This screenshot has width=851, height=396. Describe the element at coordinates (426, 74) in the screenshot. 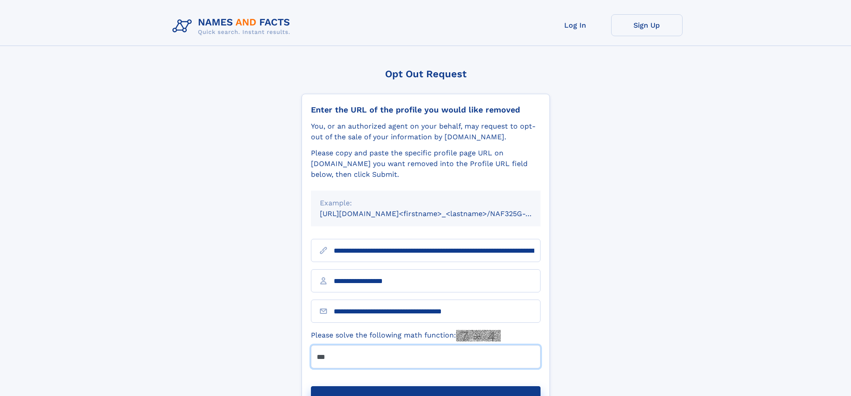

I see `div: Opt Out Request` at that location.